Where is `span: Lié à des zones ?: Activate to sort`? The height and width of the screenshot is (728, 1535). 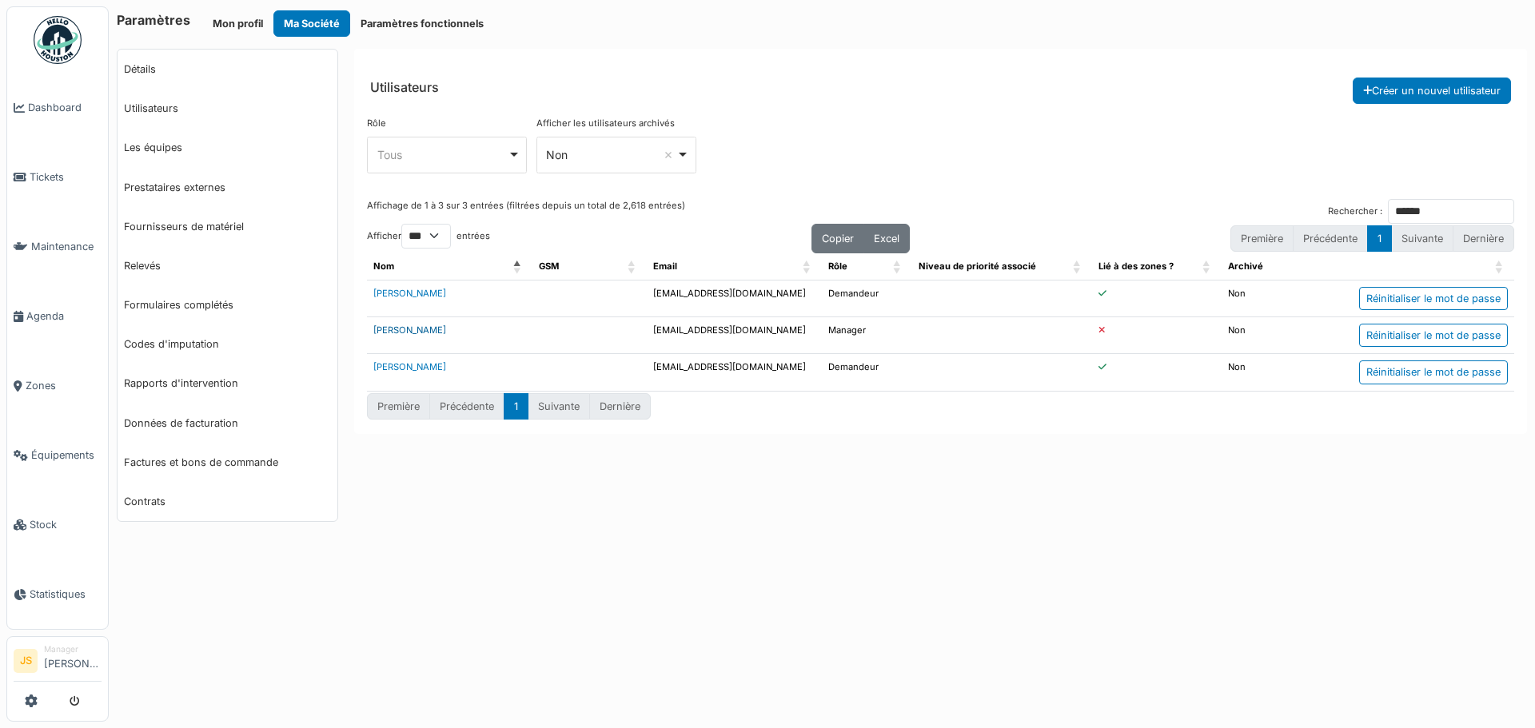
span: Lié à des zones ?: Activate to sort is located at coordinates (1207, 266).